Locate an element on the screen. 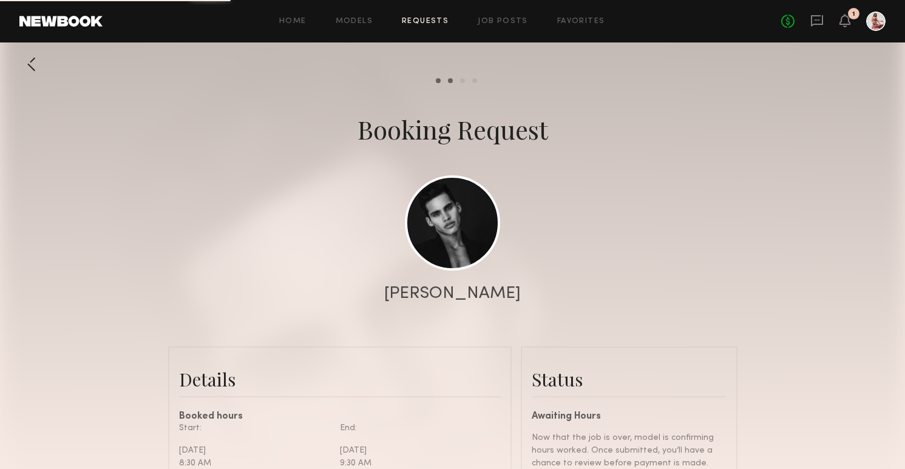 This screenshot has height=469, width=905. div: Status is located at coordinates (629, 379).